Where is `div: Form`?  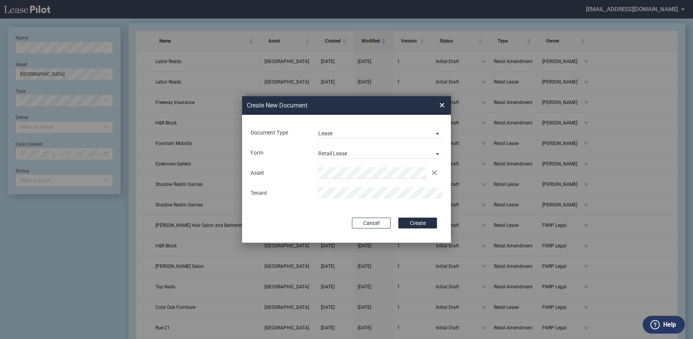 div: Form is located at coordinates (279, 153).